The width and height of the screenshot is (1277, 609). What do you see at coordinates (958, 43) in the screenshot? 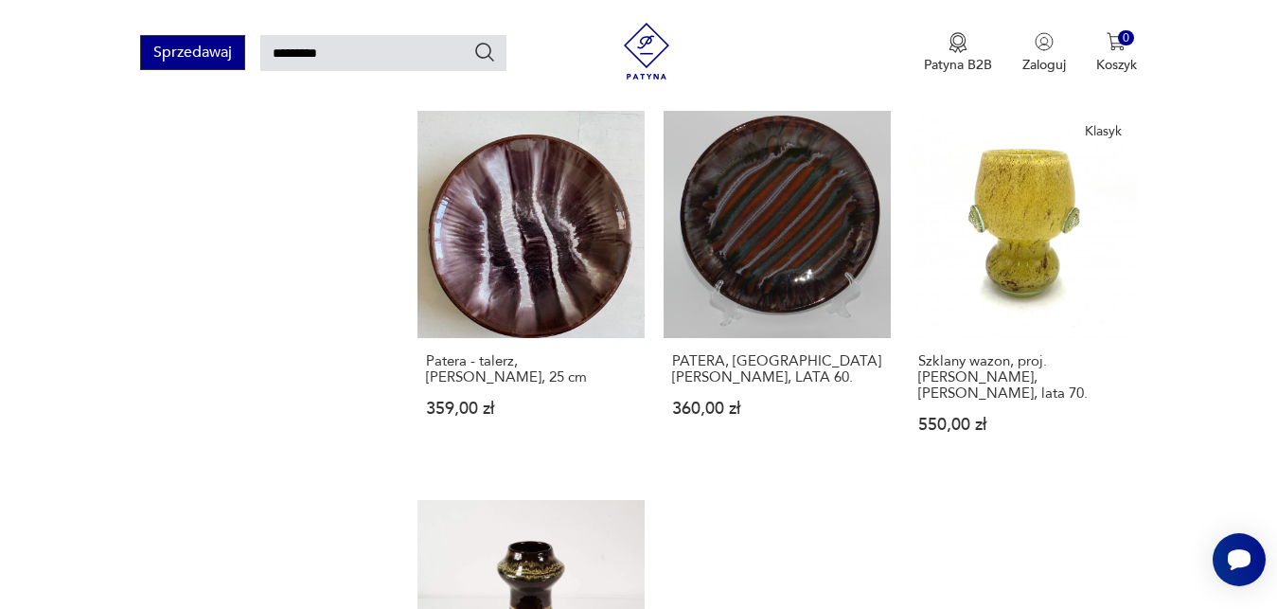
I see `img: Ikona medalu` at bounding box center [958, 43].